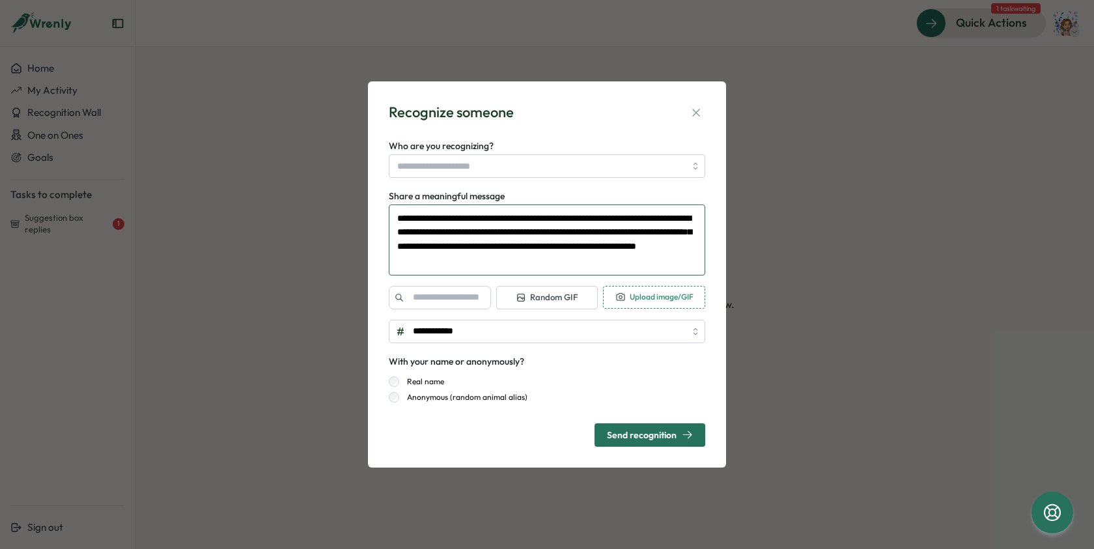  What do you see at coordinates (650, 435) in the screenshot?
I see `button: Send recognition` at bounding box center [650, 435].